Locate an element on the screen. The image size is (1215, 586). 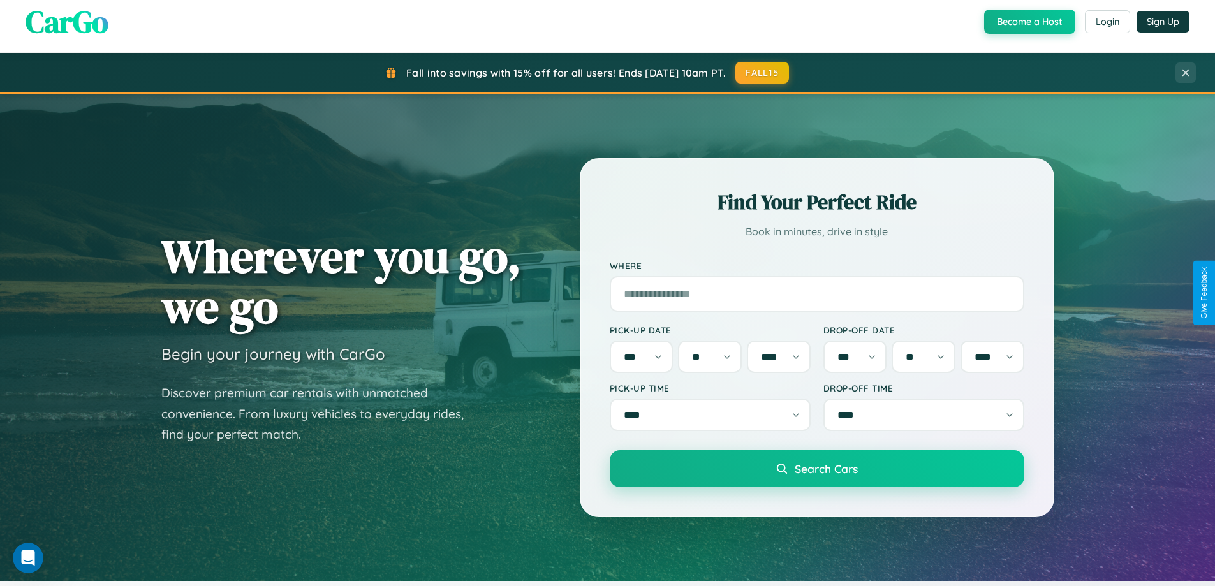
label: Pick-up Time is located at coordinates (710, 388).